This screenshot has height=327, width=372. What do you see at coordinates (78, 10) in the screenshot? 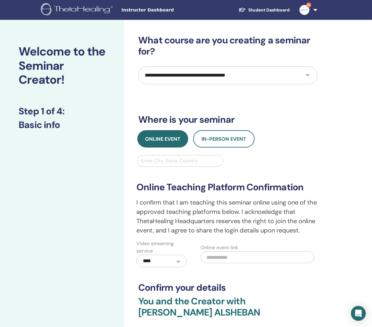
I see `img: logo.png` at bounding box center [78, 10].